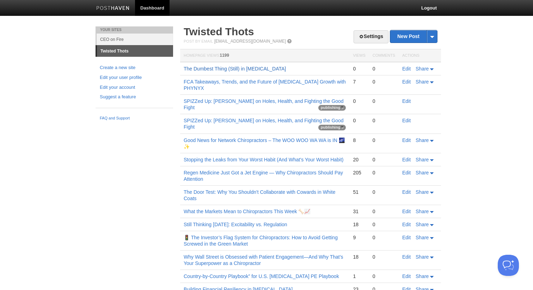  I want to click on div: 205, so click(359, 173).